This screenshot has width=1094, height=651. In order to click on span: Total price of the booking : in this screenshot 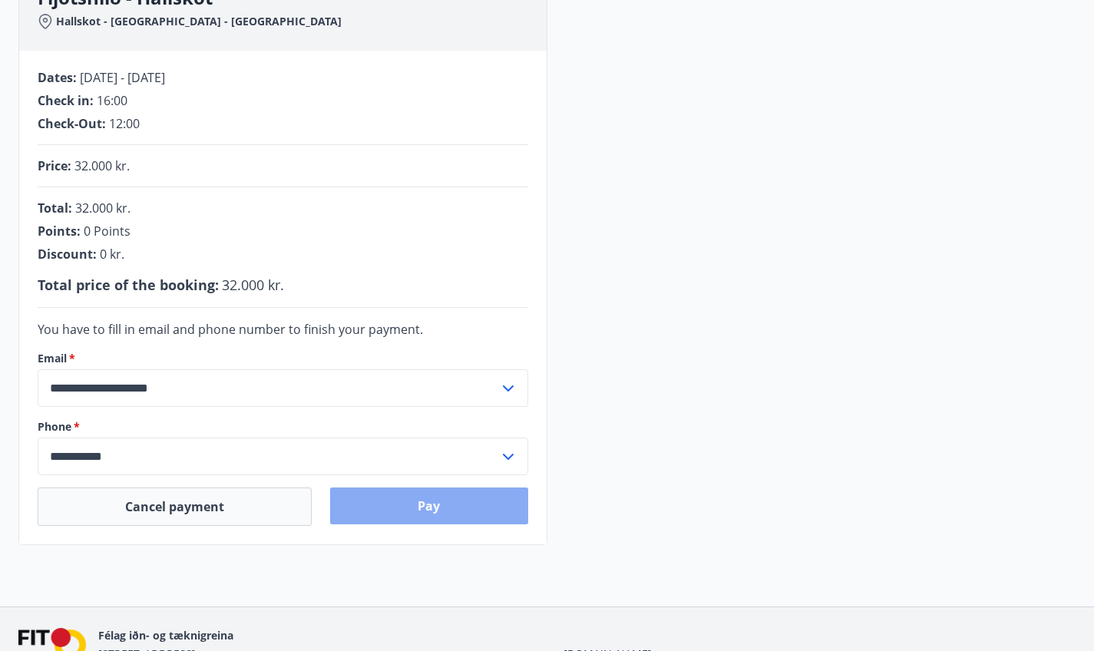, I will do `click(128, 285)`.